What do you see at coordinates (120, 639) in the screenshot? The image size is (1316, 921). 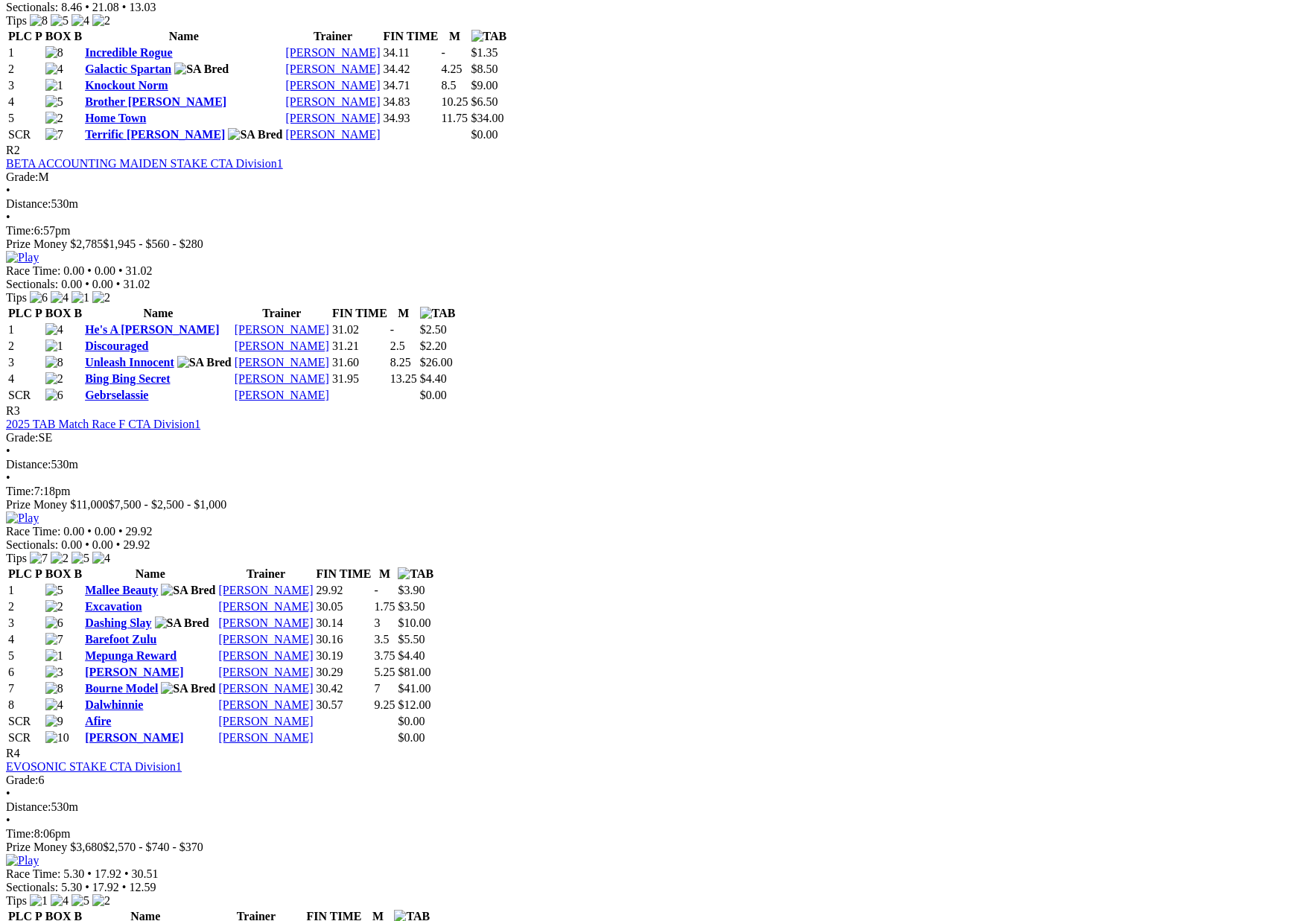 I see `a: Barefoot Zulu` at bounding box center [120, 639].